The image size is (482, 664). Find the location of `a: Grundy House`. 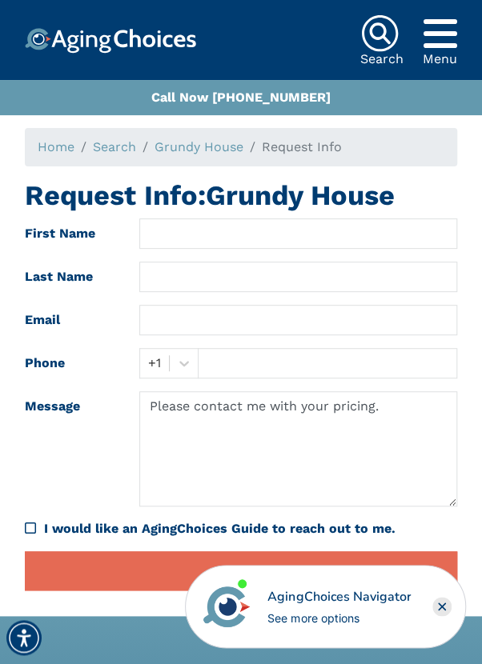

a: Grundy House is located at coordinates (198, 146).